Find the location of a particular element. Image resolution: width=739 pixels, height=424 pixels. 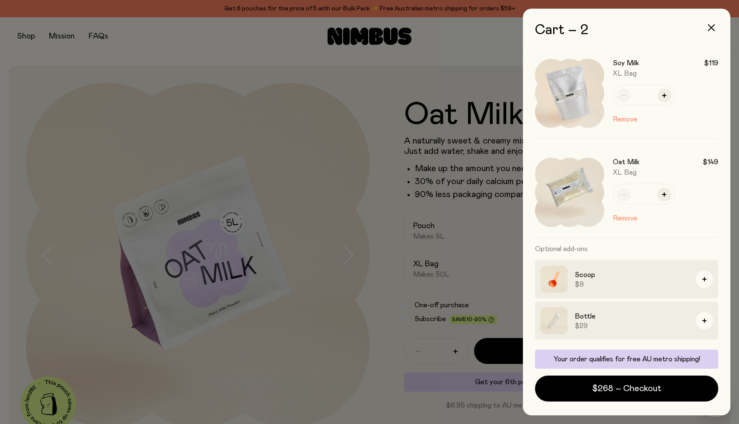

span: $9 is located at coordinates (632, 284).